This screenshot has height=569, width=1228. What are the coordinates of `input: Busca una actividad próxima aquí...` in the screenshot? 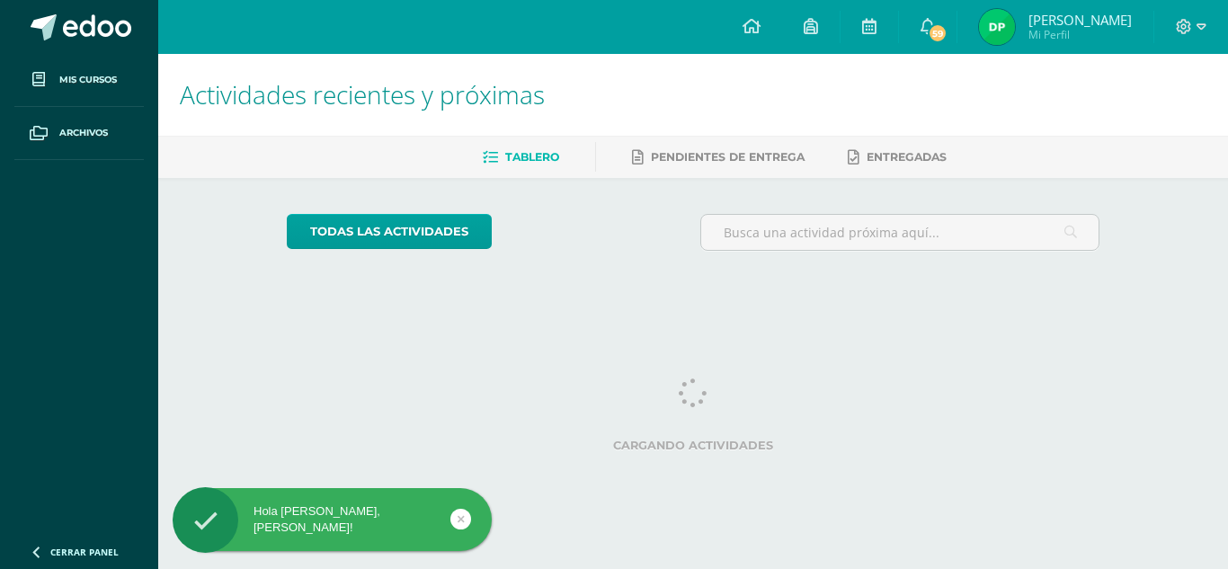 It's located at (900, 232).